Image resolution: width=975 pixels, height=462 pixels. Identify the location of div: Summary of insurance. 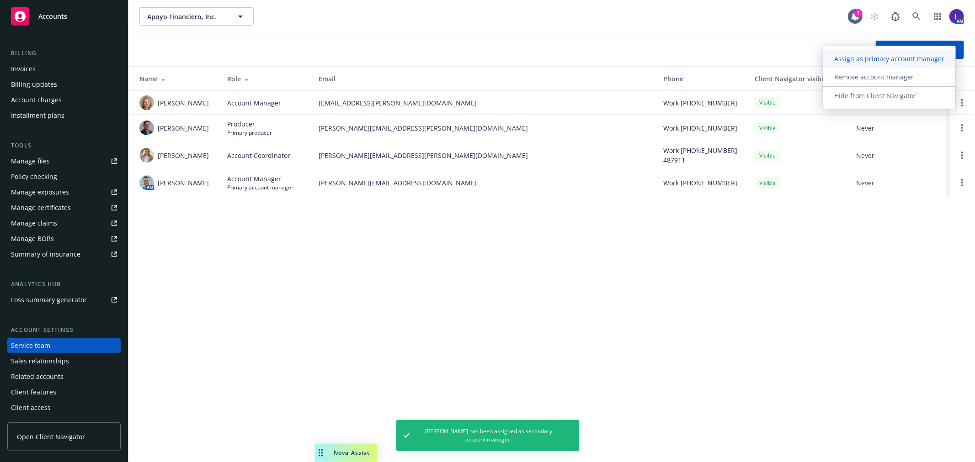
(46, 255).